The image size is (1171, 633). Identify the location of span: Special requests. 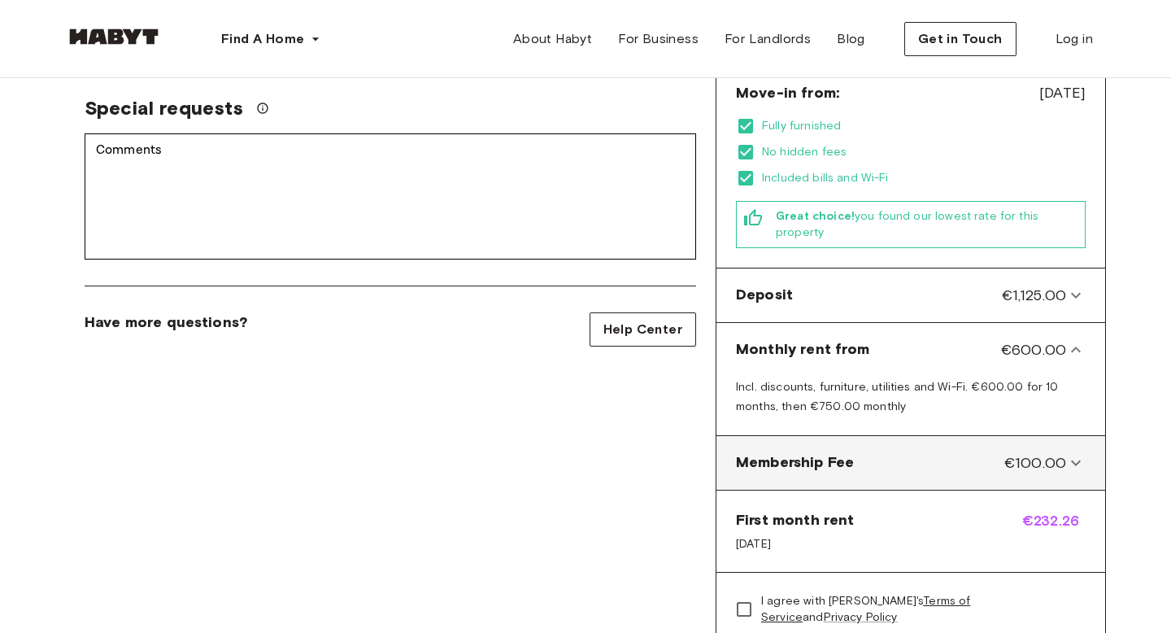
(163, 108).